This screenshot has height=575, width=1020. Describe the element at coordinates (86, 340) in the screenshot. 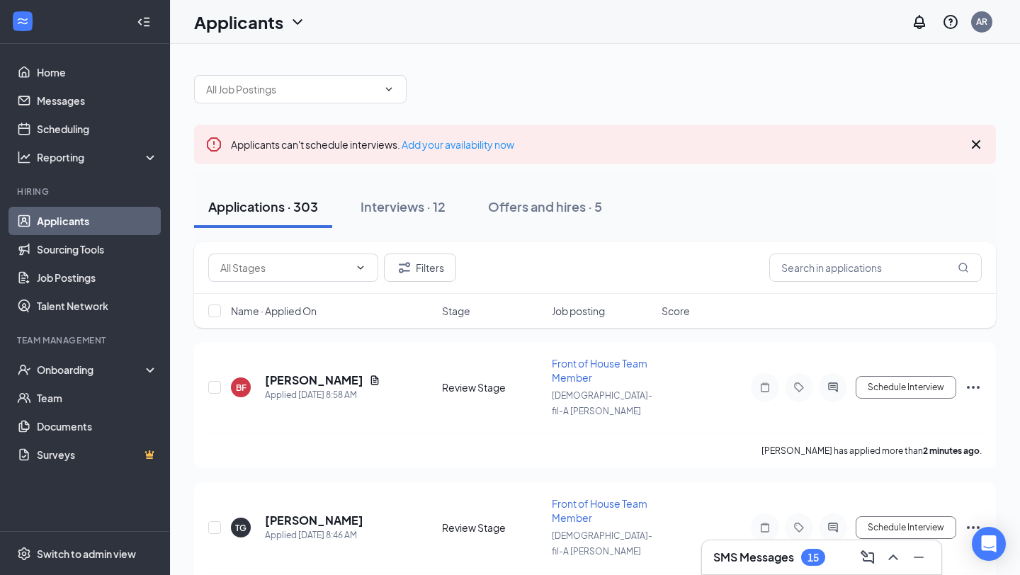

I see `div: Team Management` at that location.